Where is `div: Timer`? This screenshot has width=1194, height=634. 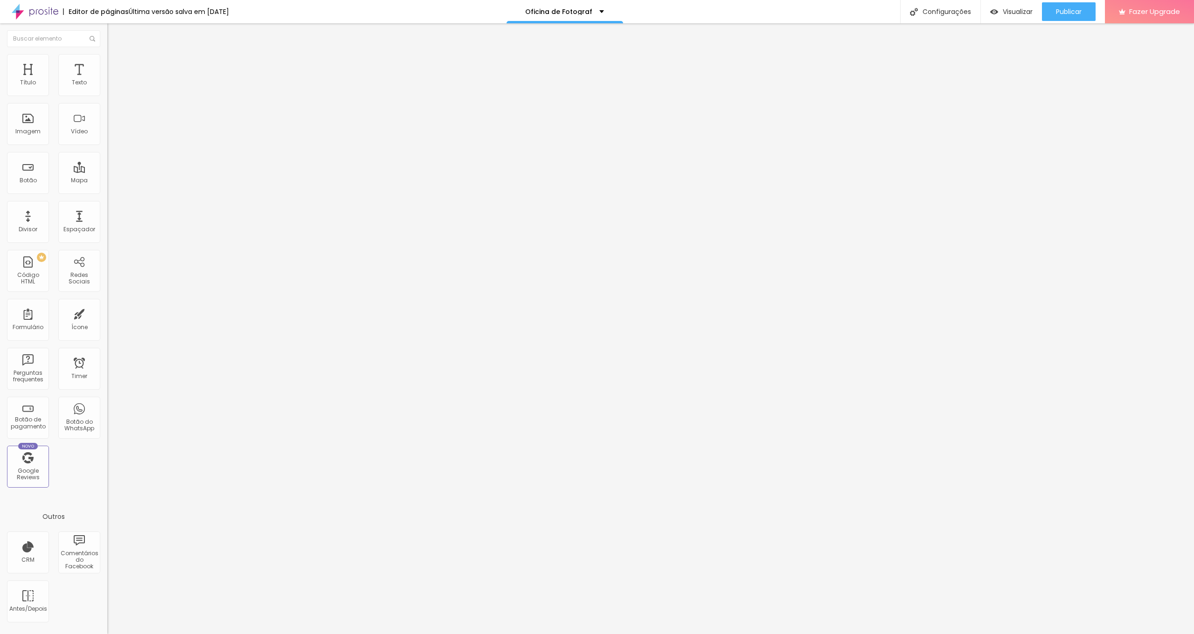
div: Timer is located at coordinates (79, 376).